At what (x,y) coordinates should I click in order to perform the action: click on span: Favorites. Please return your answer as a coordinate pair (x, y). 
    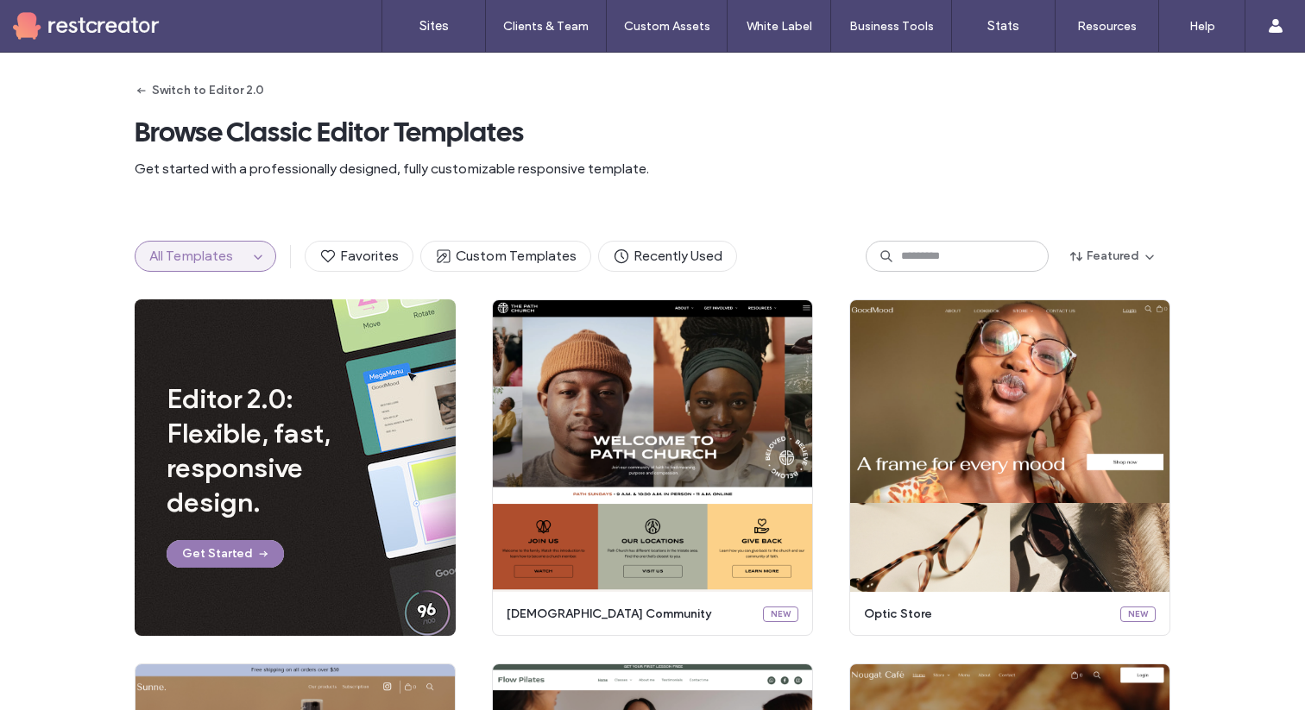
    Looking at the image, I should click on (359, 256).